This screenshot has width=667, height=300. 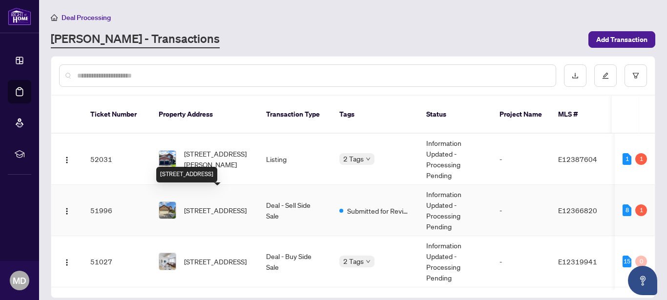 What do you see at coordinates (295, 115) in the screenshot?
I see `th: Transaction Type` at bounding box center [295, 115].